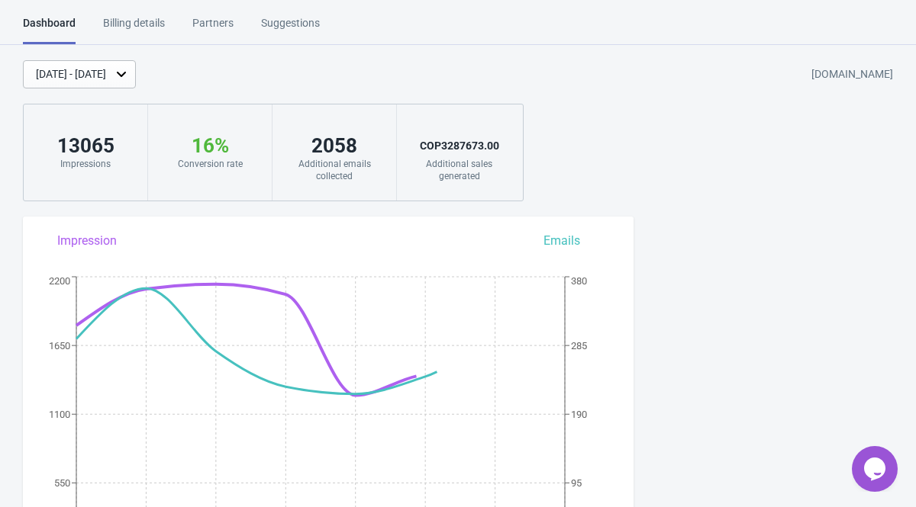  What do you see at coordinates (459, 146) in the screenshot?
I see `div: COP 3287673.00` at bounding box center [459, 146].